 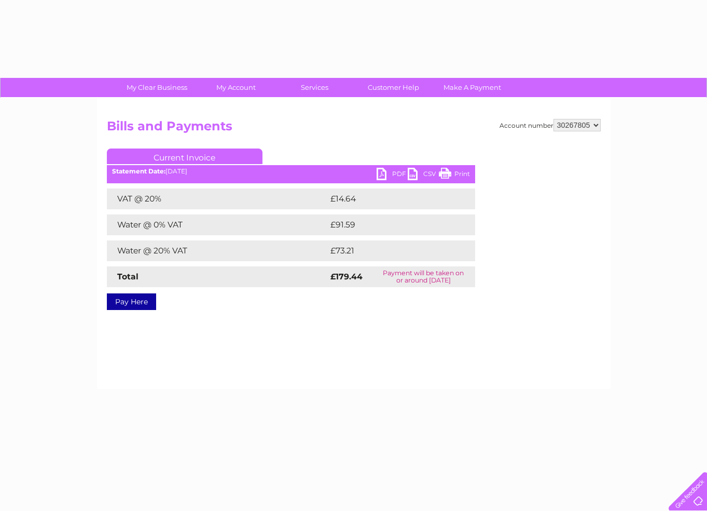 I want to click on a: Customer Help, so click(x=393, y=87).